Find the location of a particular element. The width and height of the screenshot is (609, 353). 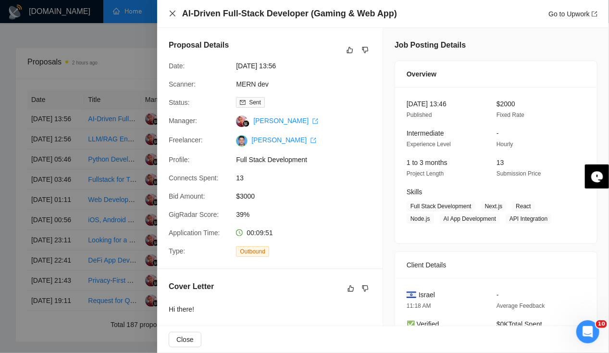

span: Fixed Rate is located at coordinates (511, 115).